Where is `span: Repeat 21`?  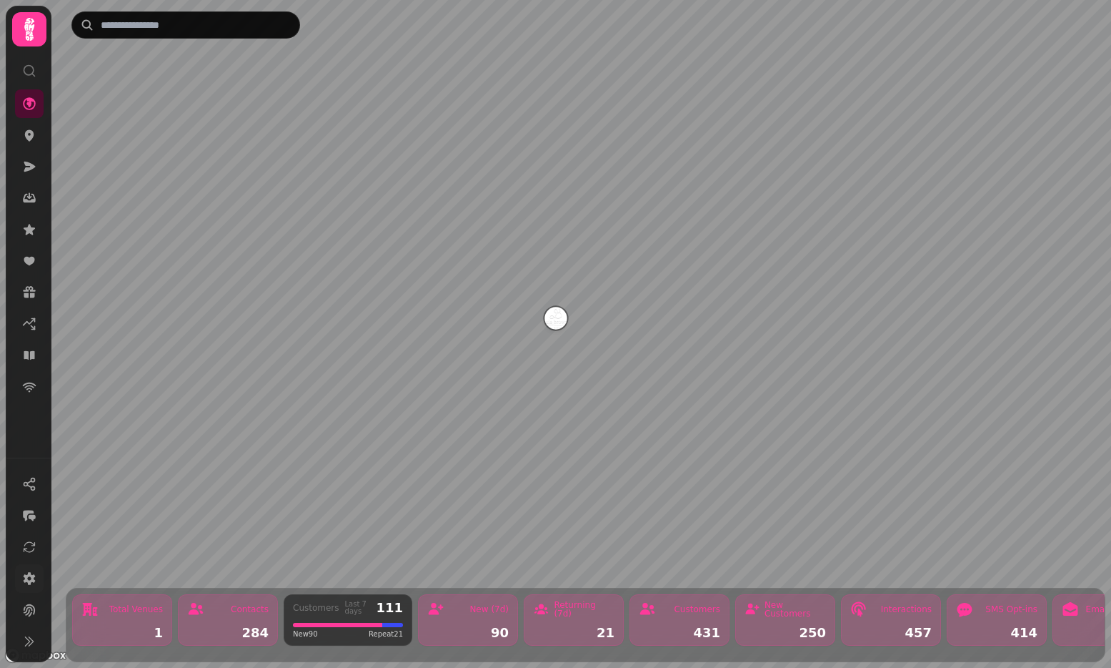 span: Repeat 21 is located at coordinates (386, 633).